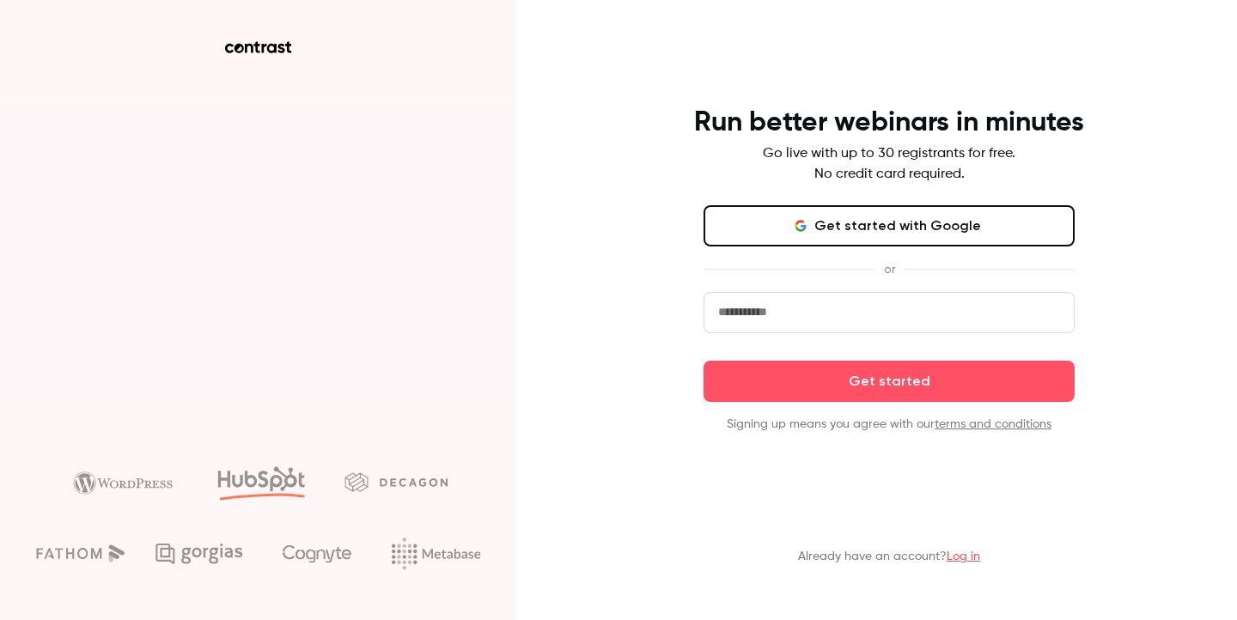 The height and width of the screenshot is (620, 1237). What do you see at coordinates (889, 269) in the screenshot?
I see `span: or` at bounding box center [889, 269].